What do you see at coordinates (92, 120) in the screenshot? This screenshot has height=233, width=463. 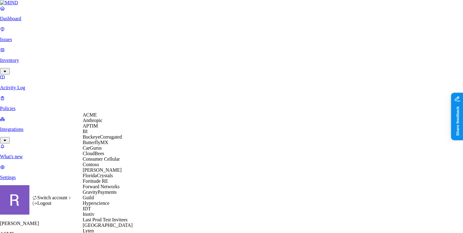 I see `span: Anthropic` at bounding box center [92, 120].